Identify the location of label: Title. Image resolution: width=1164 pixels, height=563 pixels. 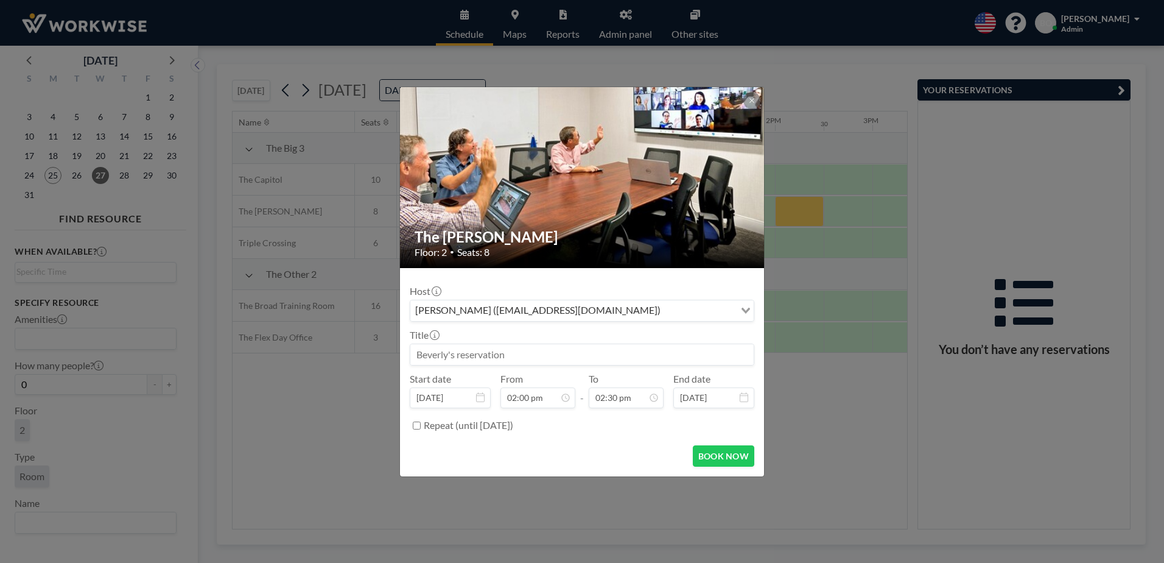
(424, 335).